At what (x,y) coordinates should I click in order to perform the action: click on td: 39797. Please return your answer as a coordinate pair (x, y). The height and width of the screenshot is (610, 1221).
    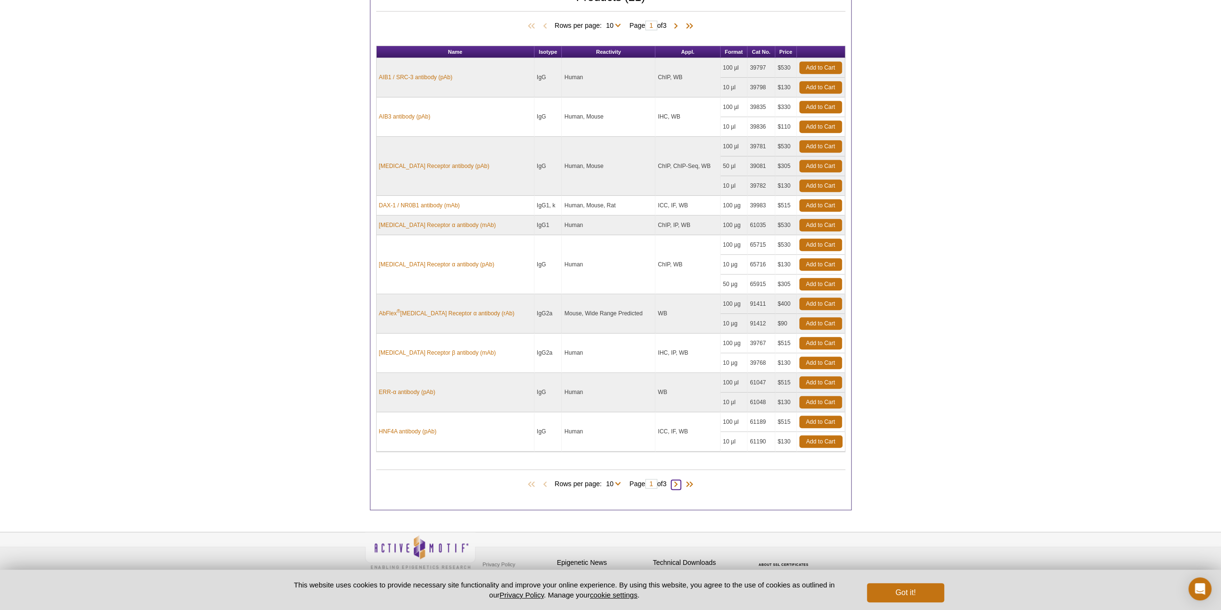
    Looking at the image, I should click on (761, 68).